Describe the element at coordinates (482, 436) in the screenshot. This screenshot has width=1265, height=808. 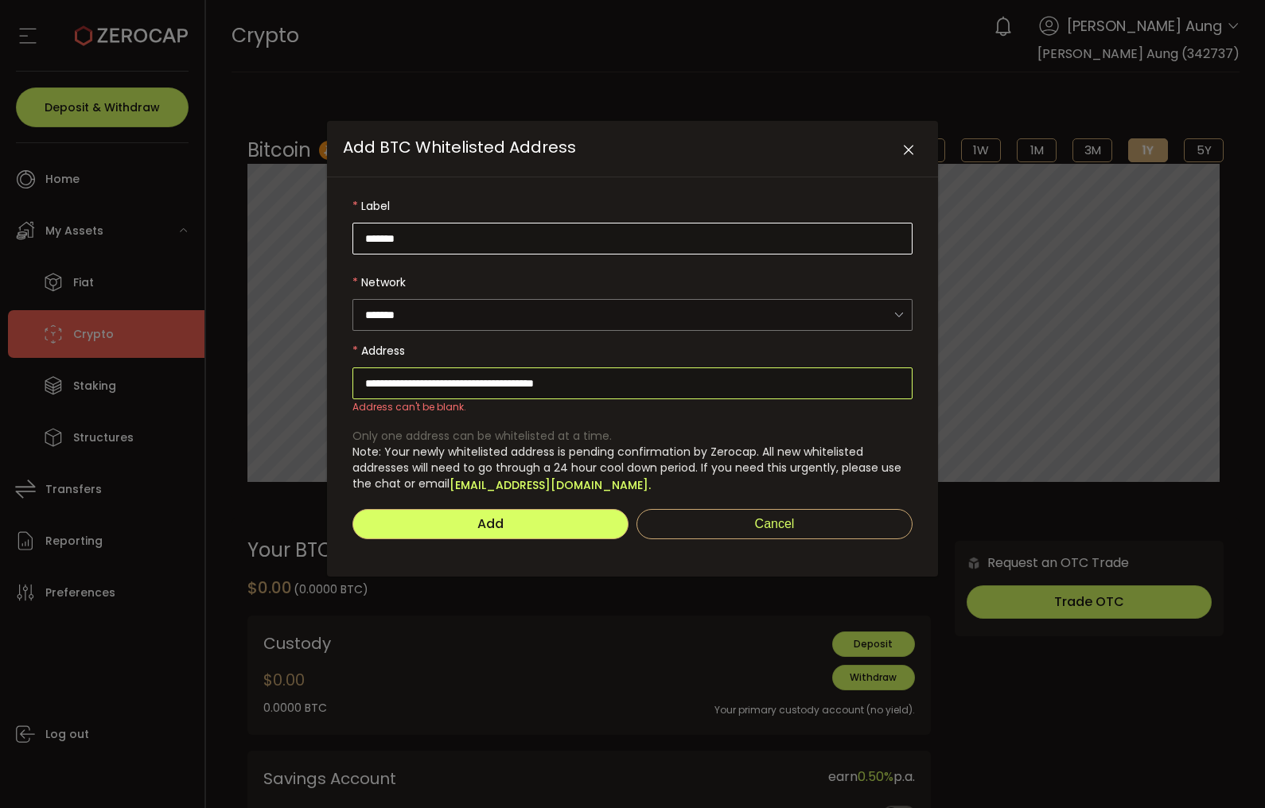
I see `span: Only one address can be whitelisted at a time.` at that location.